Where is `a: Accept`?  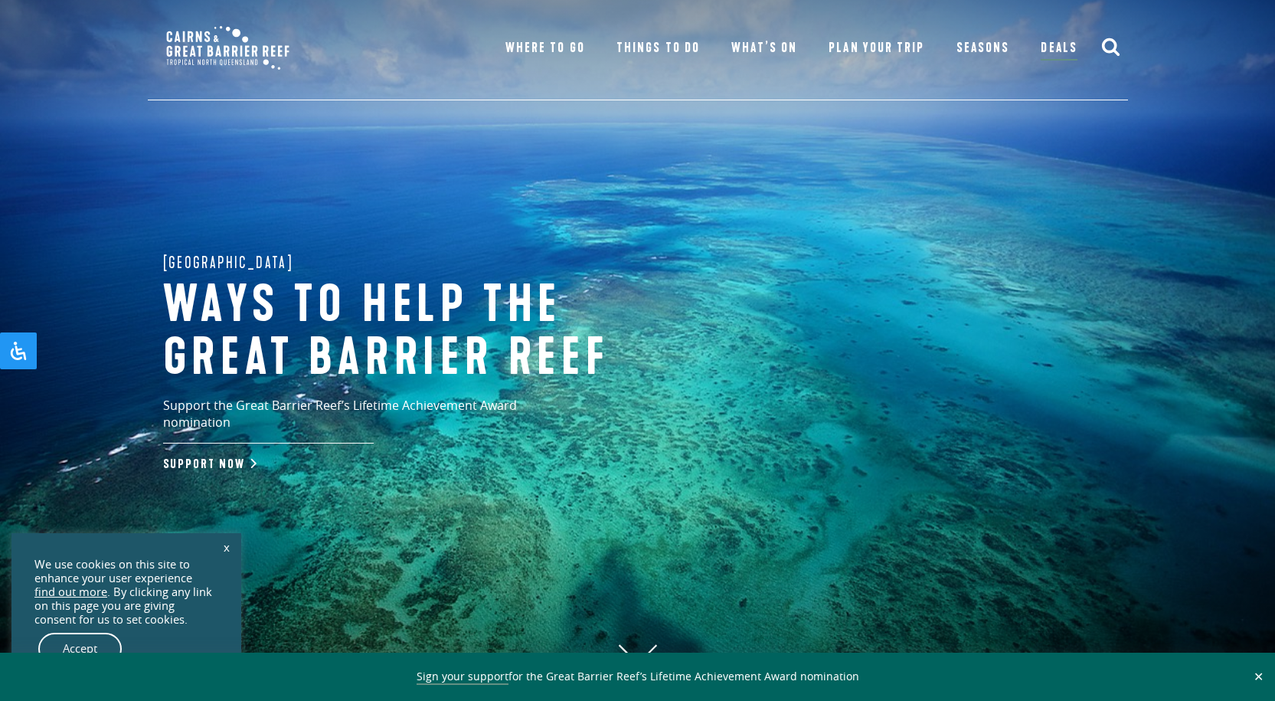
a: Accept is located at coordinates (80, 649).